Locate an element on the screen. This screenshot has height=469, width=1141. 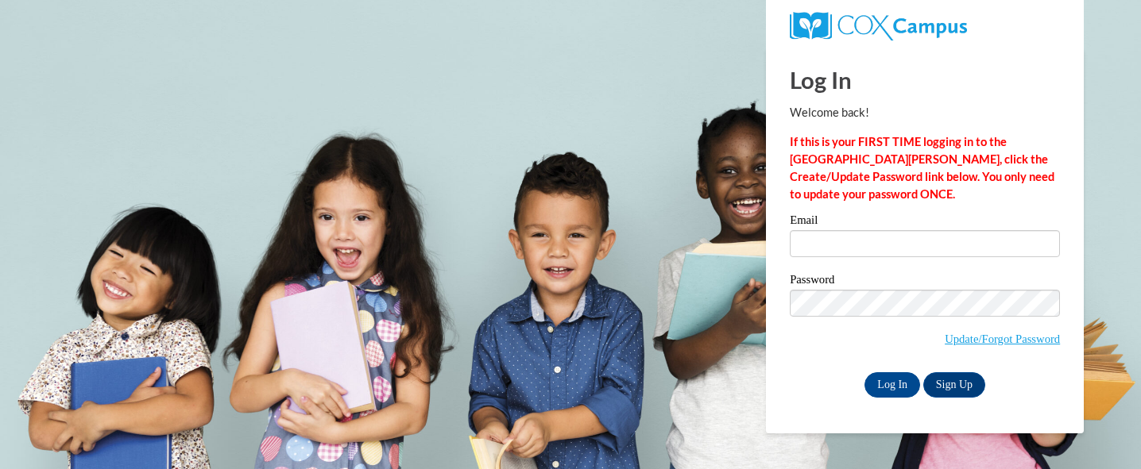
input: Log In is located at coordinates (892, 385).